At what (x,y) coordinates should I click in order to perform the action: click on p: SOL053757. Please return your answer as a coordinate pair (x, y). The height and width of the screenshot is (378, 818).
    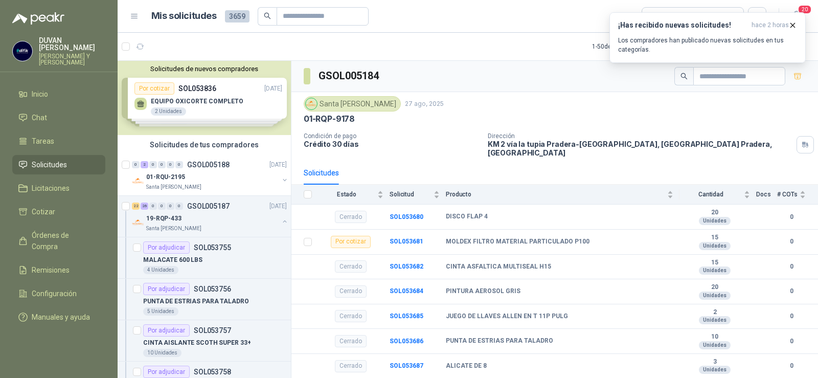
    Looking at the image, I should click on (212, 330).